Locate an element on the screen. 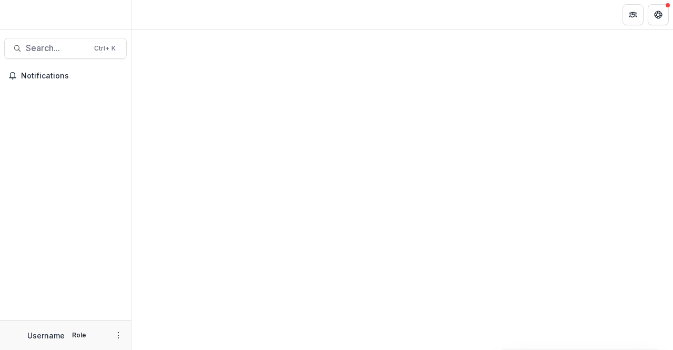  button: Get Help is located at coordinates (658, 15).